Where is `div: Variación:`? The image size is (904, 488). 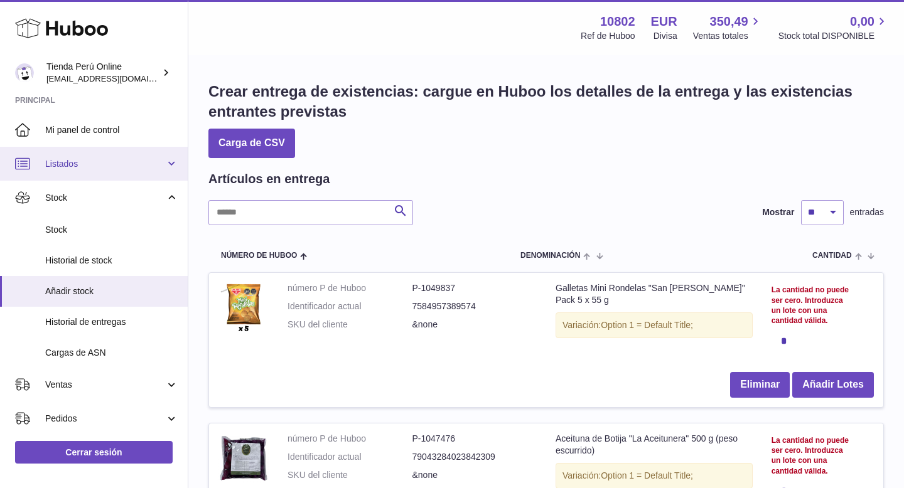 div: Variación: is located at coordinates (654, 325).